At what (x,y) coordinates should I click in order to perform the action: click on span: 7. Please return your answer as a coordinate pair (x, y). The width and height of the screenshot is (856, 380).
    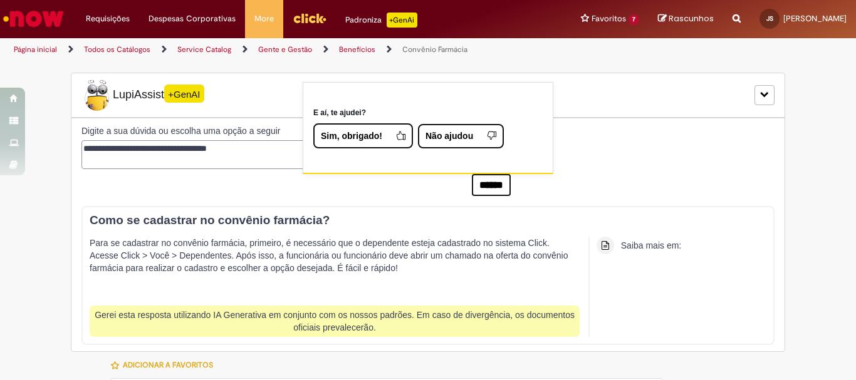
    Looking at the image, I should click on (633, 19).